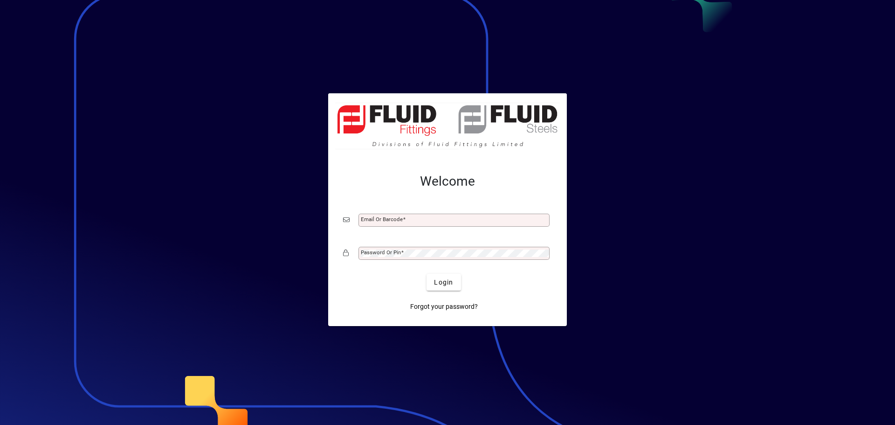 This screenshot has width=895, height=425. What do you see at coordinates (443, 282) in the screenshot?
I see `span: Login` at bounding box center [443, 282].